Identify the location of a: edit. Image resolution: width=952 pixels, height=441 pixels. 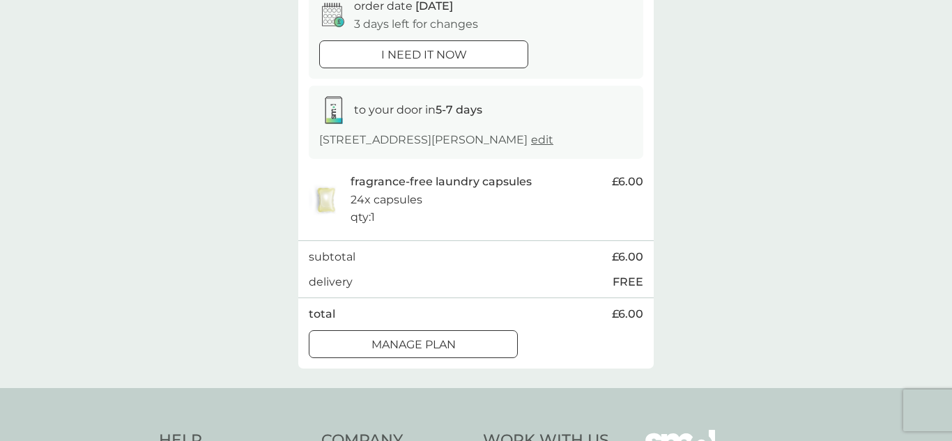
(542, 139).